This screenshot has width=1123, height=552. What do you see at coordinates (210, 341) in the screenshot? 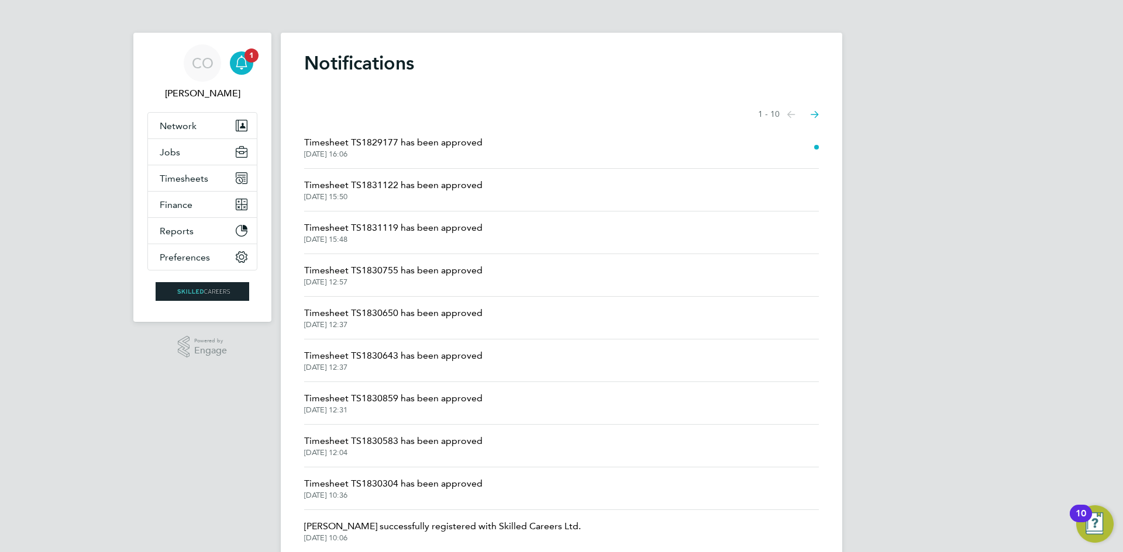
I see `span: Powered by` at bounding box center [210, 341].